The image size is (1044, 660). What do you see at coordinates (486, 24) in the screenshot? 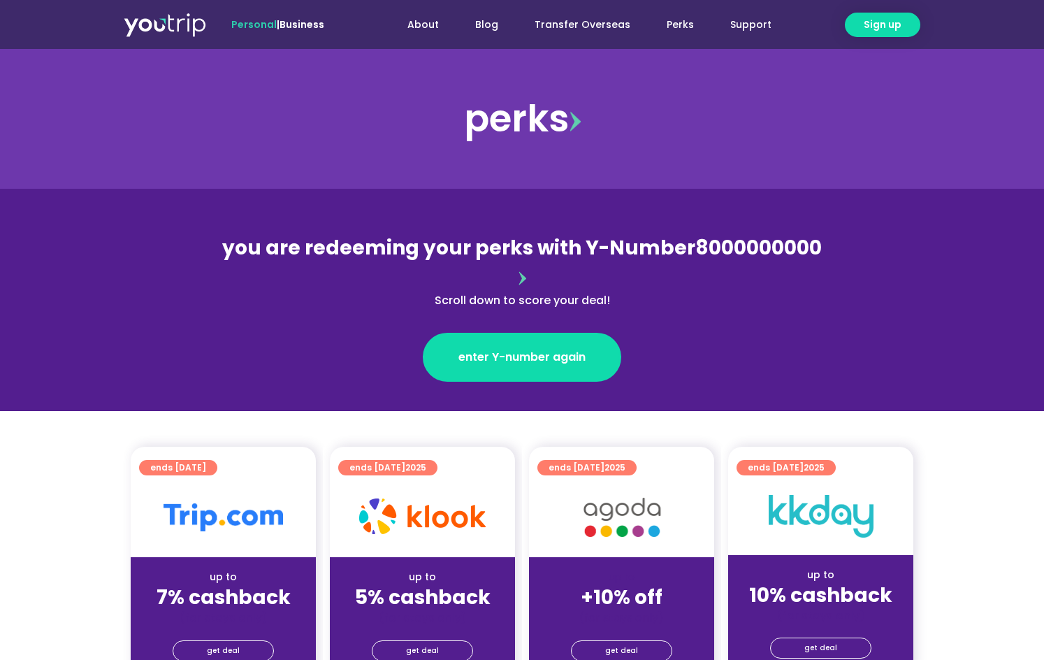
I see `a: Blog` at bounding box center [486, 24].